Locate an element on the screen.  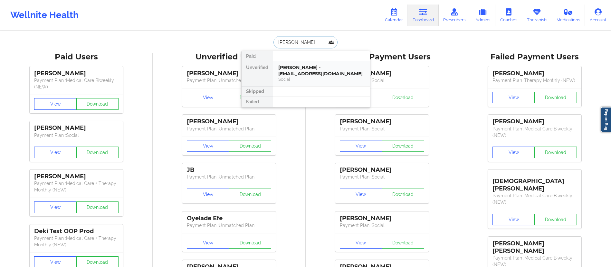
a: Coaches is located at coordinates (509, 15).